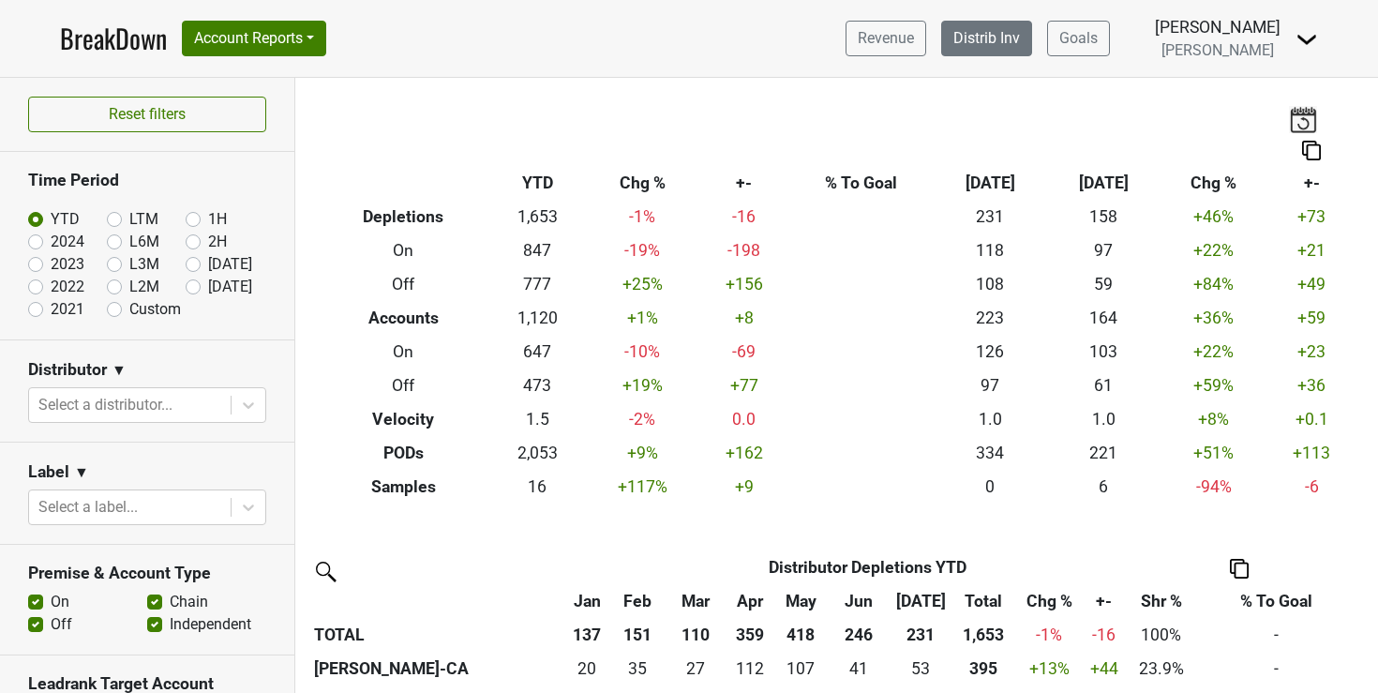 This screenshot has height=693, width=1378. I want to click on th: Chg %, so click(641, 184).